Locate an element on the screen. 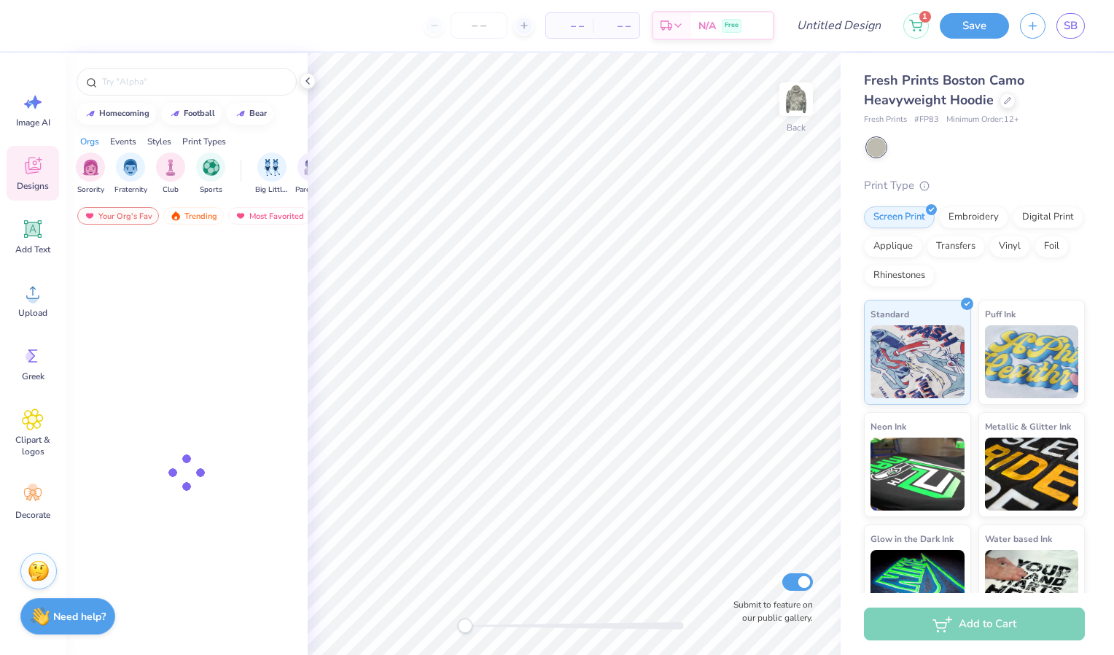  label: Submit to feature on our public gallery. is located at coordinates (769, 611).